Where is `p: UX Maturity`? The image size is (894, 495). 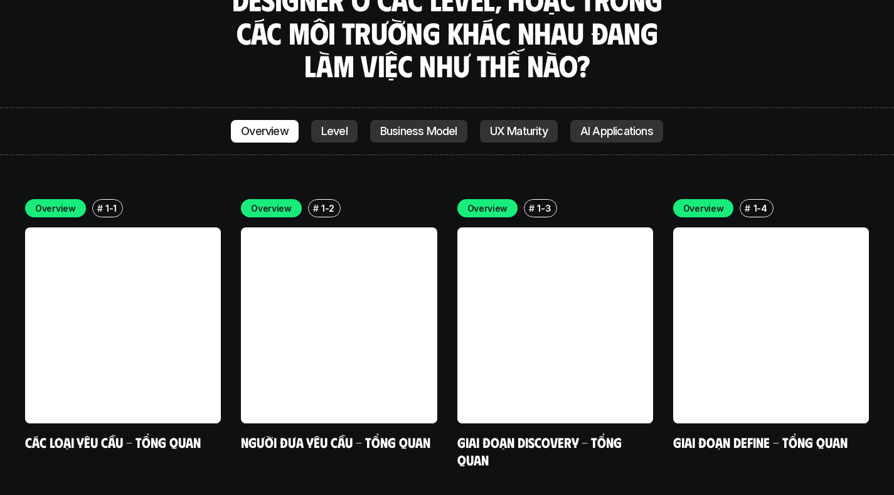
p: UX Maturity is located at coordinates (519, 131).